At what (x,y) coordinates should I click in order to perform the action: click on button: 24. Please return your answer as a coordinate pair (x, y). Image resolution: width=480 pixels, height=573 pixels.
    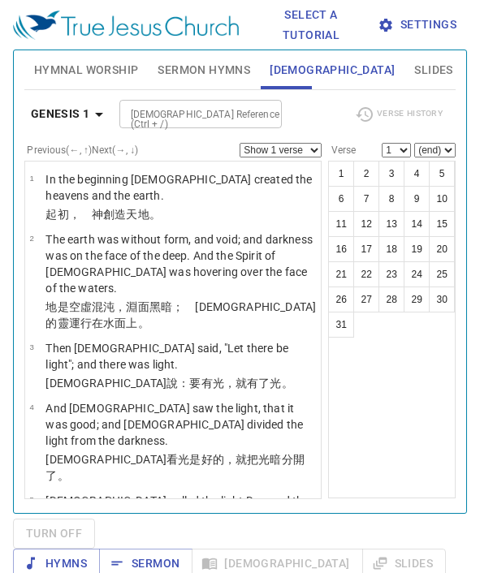
    Looking at the image, I should click on (417, 274).